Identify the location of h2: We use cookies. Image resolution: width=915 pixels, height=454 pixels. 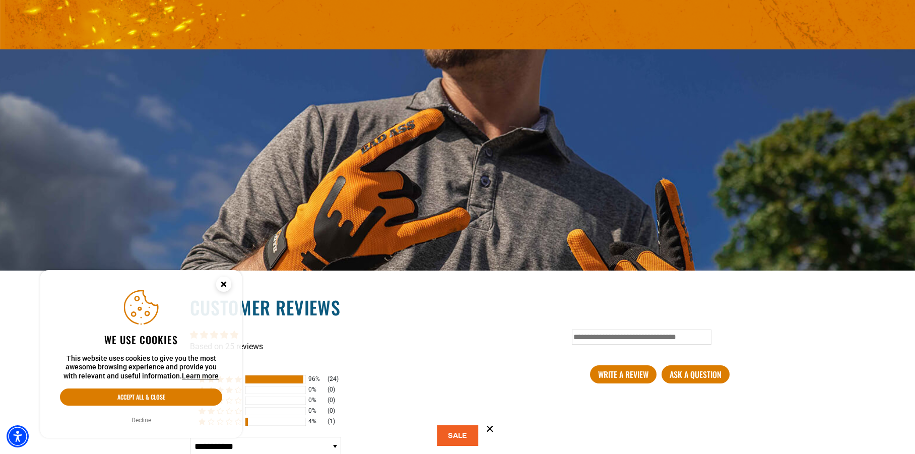
(141, 340).